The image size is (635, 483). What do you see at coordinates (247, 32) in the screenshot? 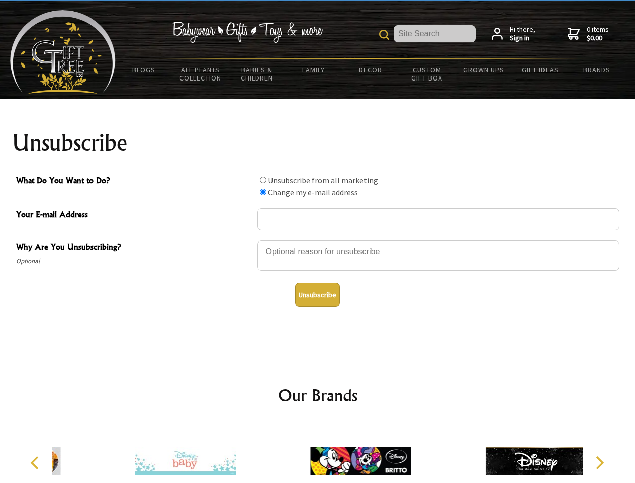
I see `img: Babywear - Gifts - Toys & more` at bounding box center [247, 32].